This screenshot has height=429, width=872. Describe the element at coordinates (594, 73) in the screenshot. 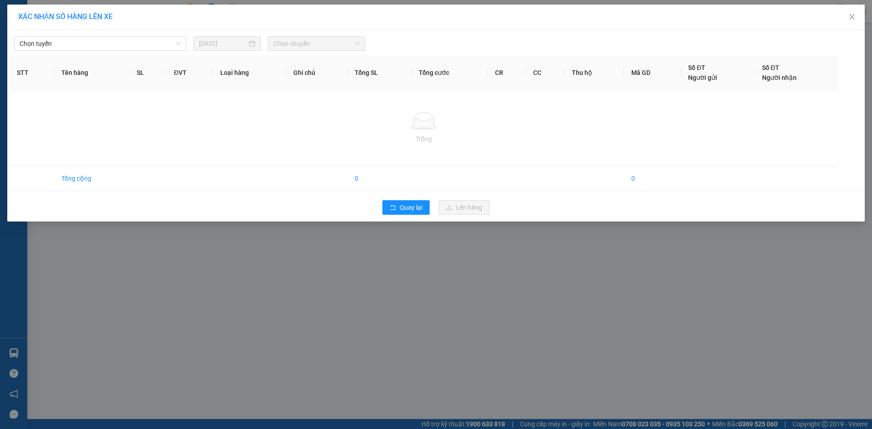

I see `th: Thu hộ` at that location.